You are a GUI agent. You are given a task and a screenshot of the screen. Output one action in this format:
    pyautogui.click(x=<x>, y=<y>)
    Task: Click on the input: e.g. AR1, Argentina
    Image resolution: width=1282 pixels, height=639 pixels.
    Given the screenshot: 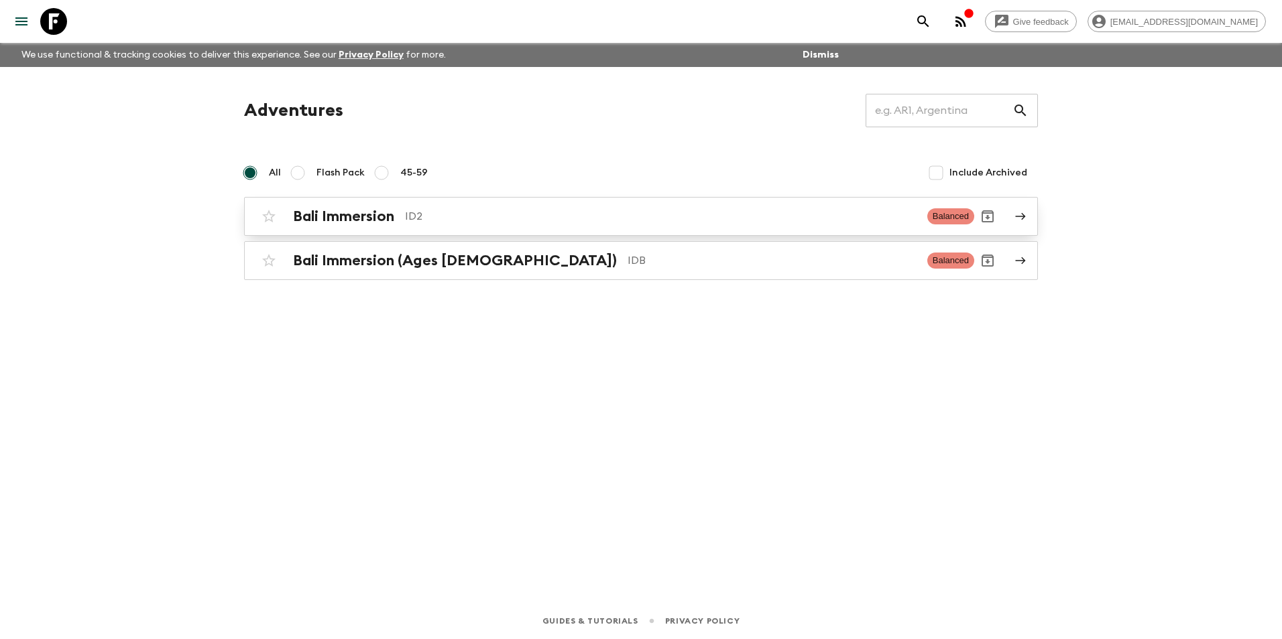 What is the action you would take?
    pyautogui.click(x=938, y=111)
    